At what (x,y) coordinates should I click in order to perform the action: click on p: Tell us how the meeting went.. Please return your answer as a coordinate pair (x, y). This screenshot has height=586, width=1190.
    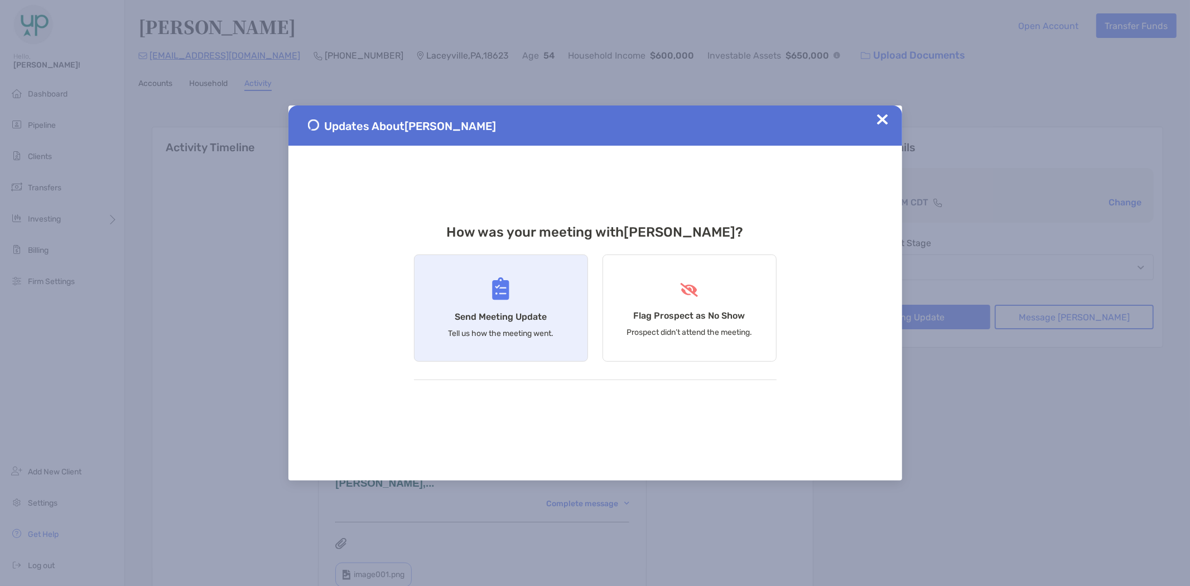
    Looking at the image, I should click on (500, 333).